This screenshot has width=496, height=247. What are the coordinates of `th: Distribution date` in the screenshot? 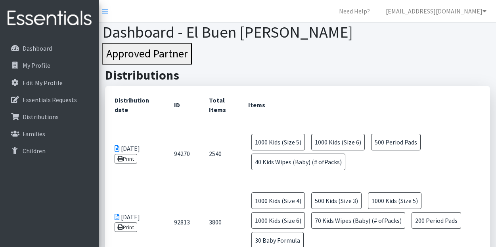 It's located at (135, 105).